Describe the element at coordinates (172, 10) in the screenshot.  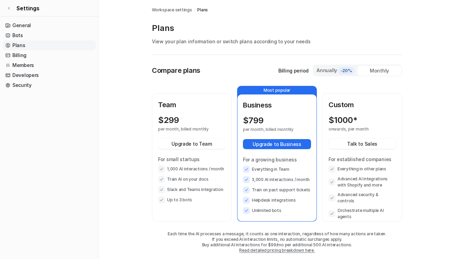
I see `span: Workspace settings` at that location.